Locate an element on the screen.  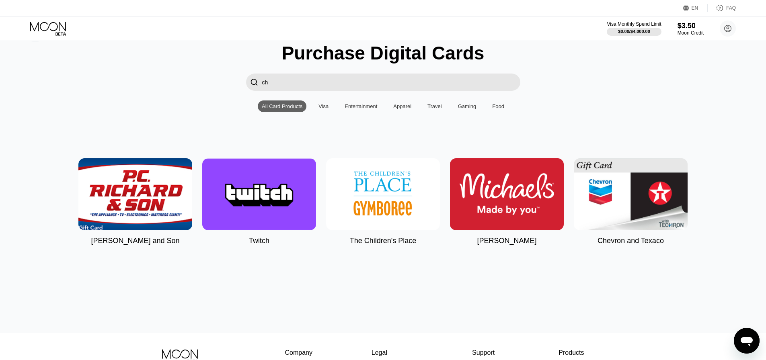
div: Gaming is located at coordinates (467, 106).